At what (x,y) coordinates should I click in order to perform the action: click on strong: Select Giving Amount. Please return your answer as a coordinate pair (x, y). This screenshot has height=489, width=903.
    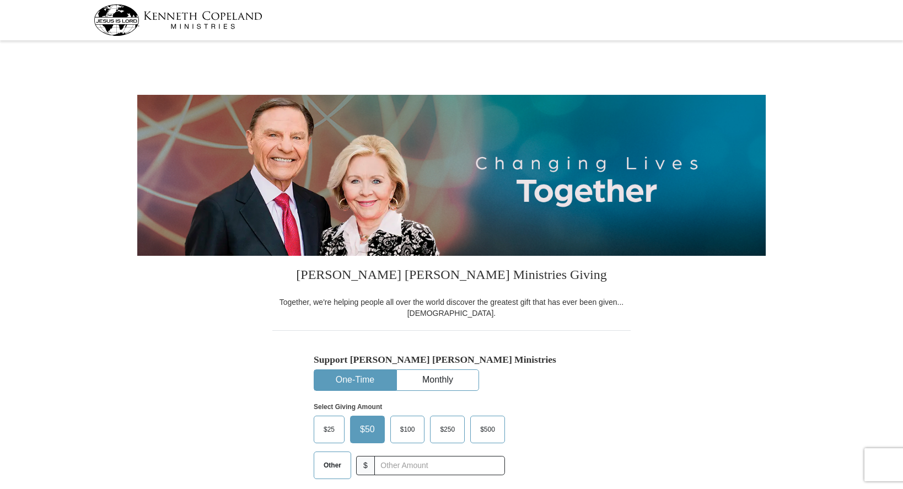
    Looking at the image, I should click on (348, 407).